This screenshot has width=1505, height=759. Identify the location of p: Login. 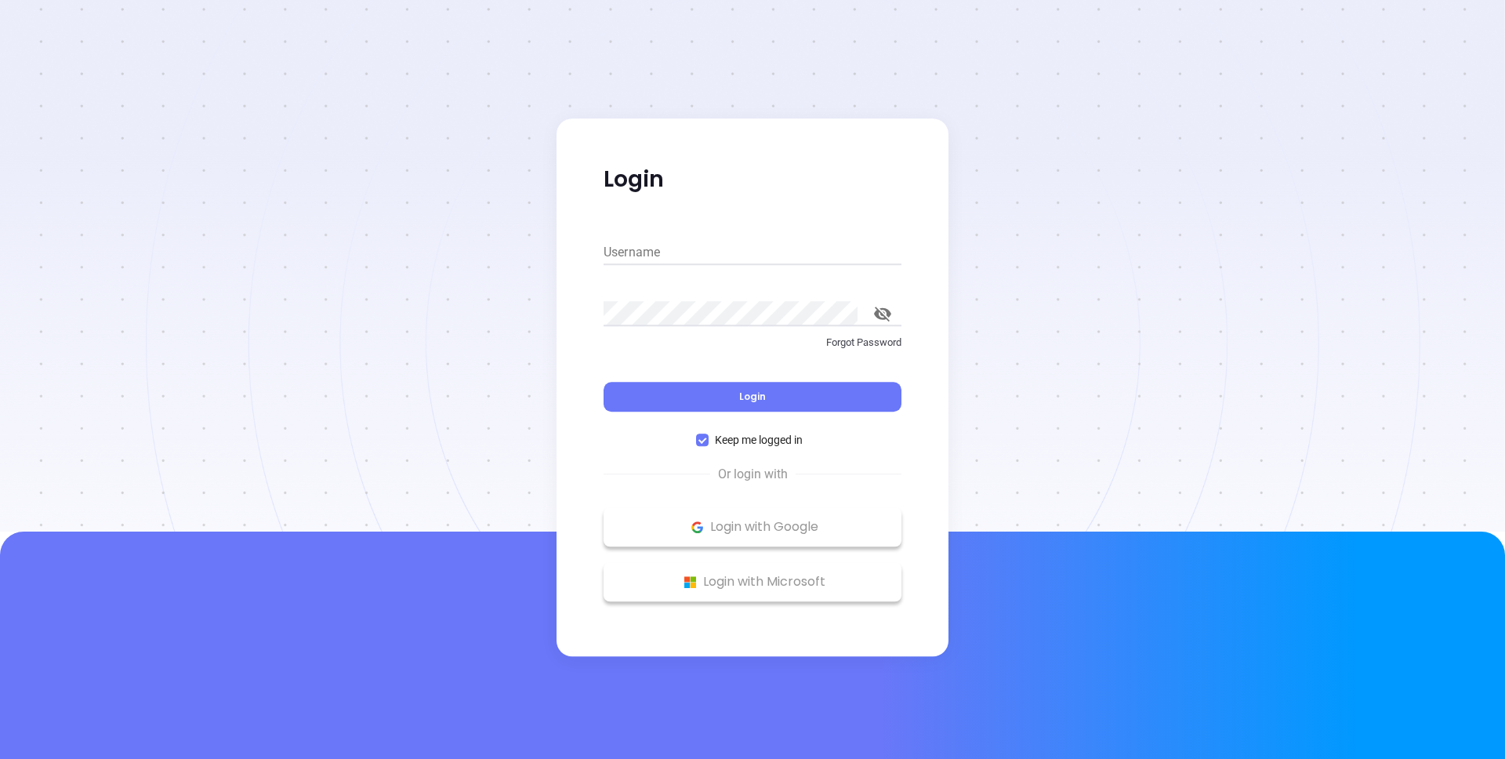
(752, 179).